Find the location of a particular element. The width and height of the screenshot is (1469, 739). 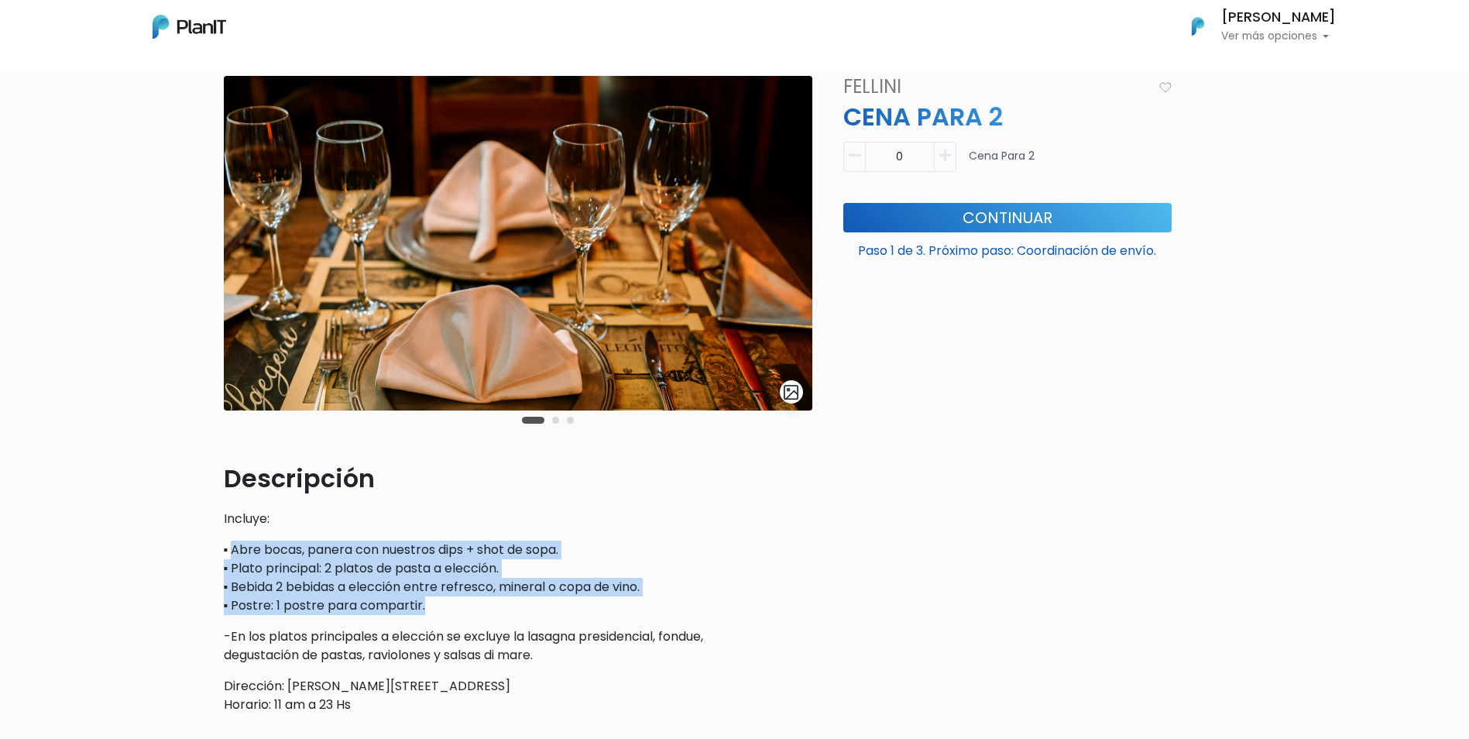

button: Continuar is located at coordinates (1008, 218).